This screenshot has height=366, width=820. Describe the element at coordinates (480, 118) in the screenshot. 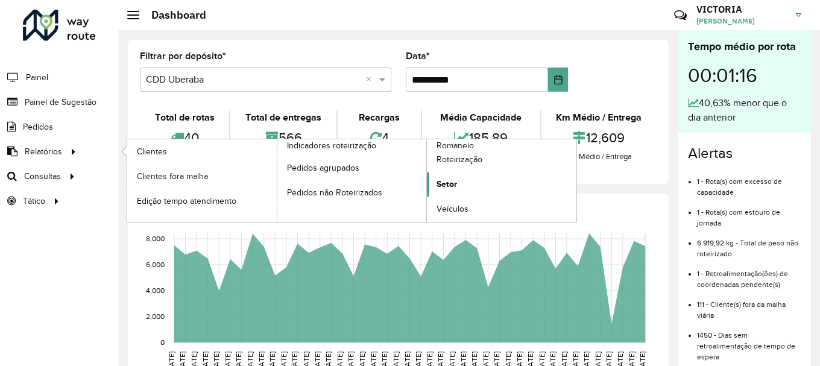

I see `div: Média Capacidade` at that location.